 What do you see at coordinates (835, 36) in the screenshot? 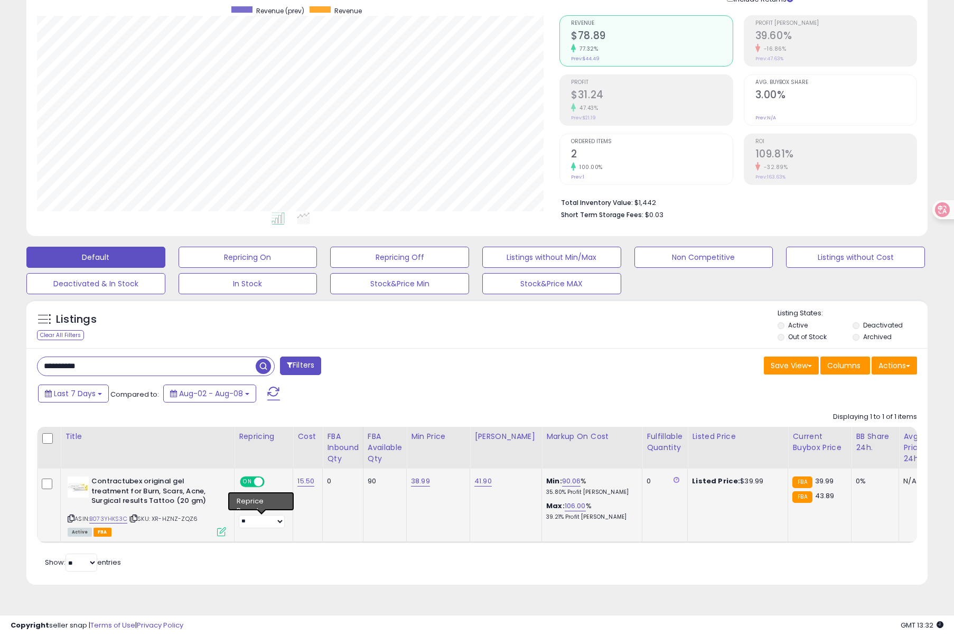
I see `h2: 39.60%` at bounding box center [835, 36].